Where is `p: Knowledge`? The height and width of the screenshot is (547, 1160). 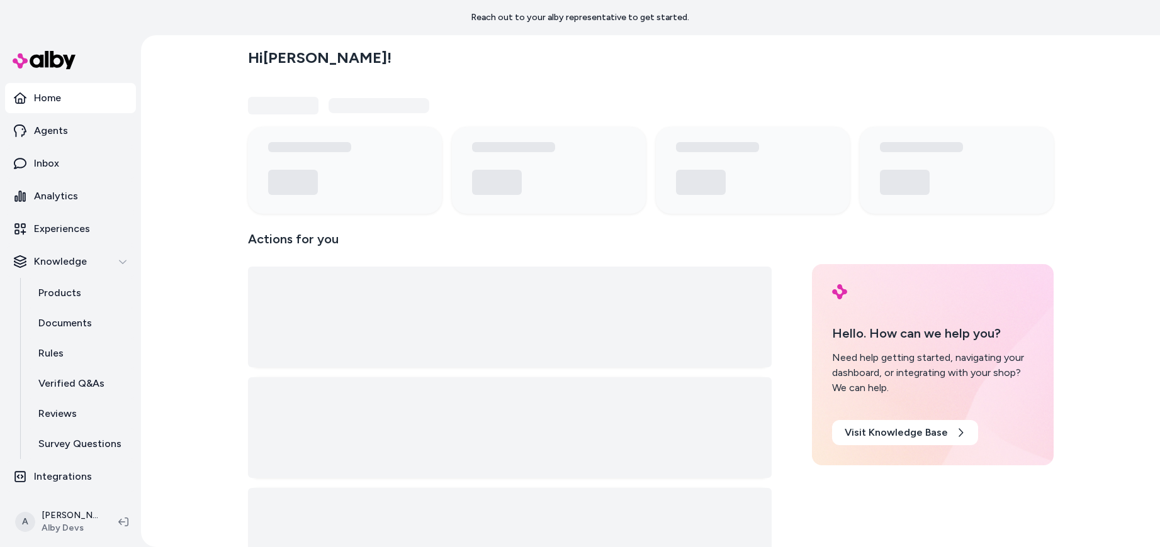
p: Knowledge is located at coordinates (60, 262).